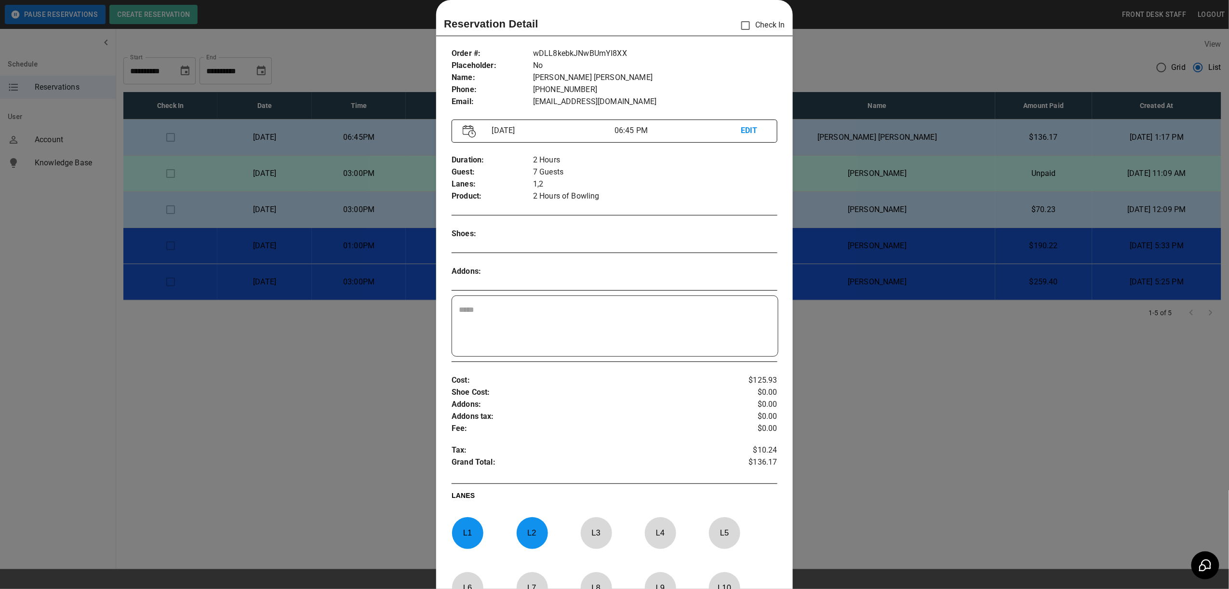  Describe the element at coordinates (724, 533) in the screenshot. I see `p: L 5` at that location.